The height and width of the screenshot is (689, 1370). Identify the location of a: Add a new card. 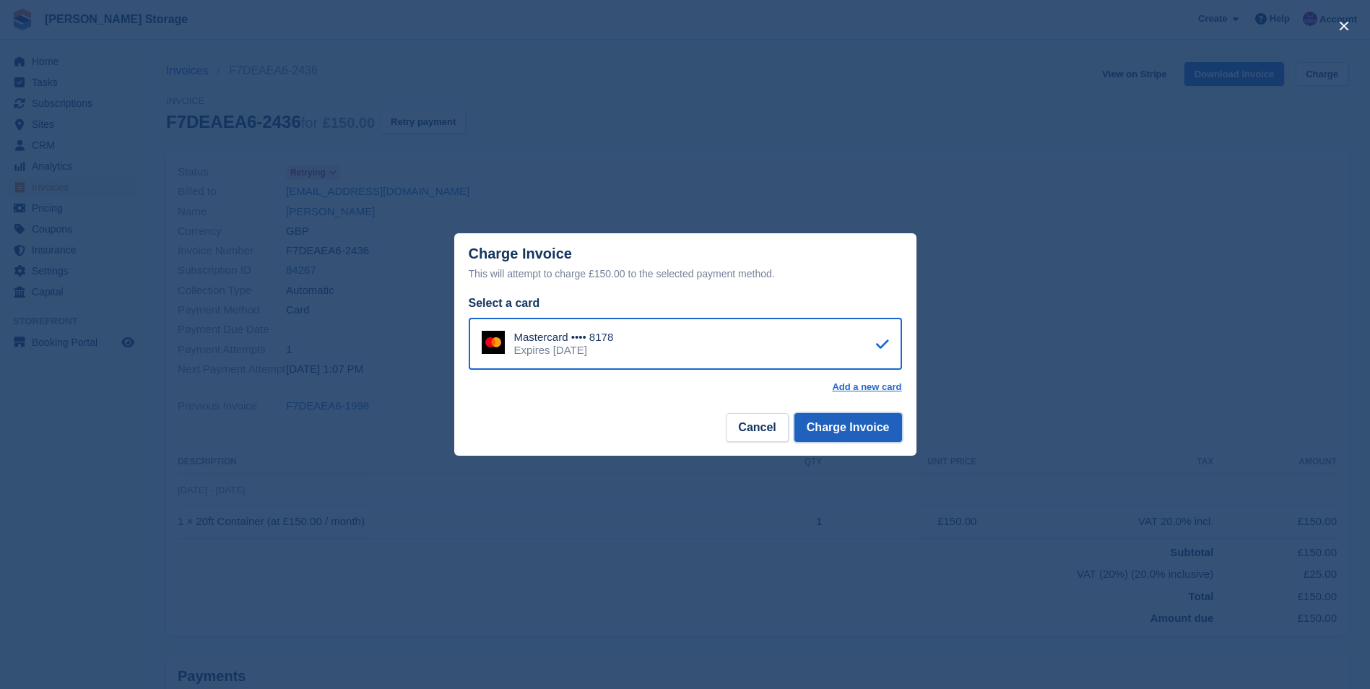
(867, 387).